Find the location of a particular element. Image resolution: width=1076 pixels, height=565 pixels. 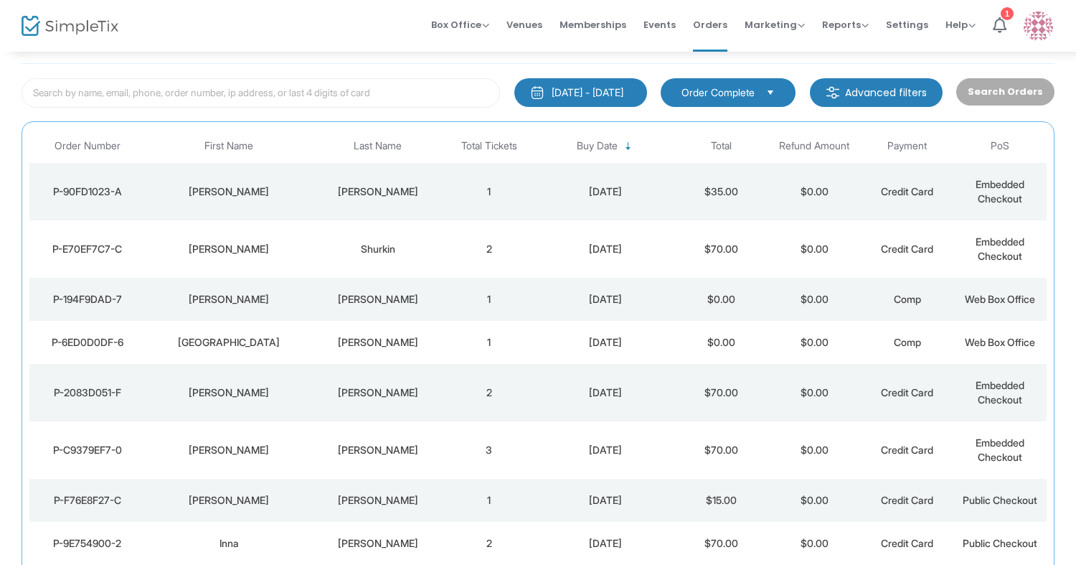

div: Lewis is located at coordinates (377, 450).